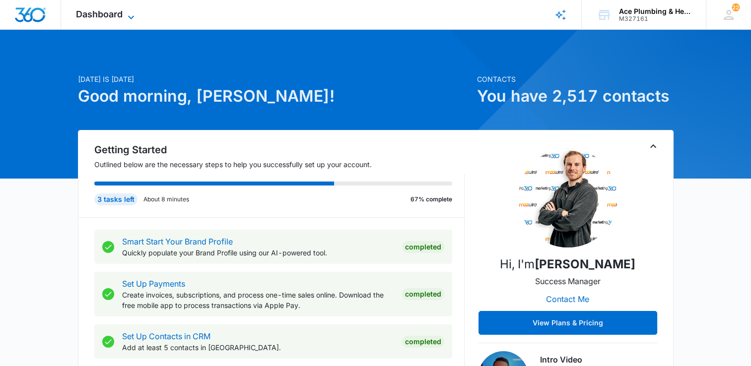  Describe the element at coordinates (177, 242) in the screenshot. I see `a: Smart Start Your Brand Profile` at that location.